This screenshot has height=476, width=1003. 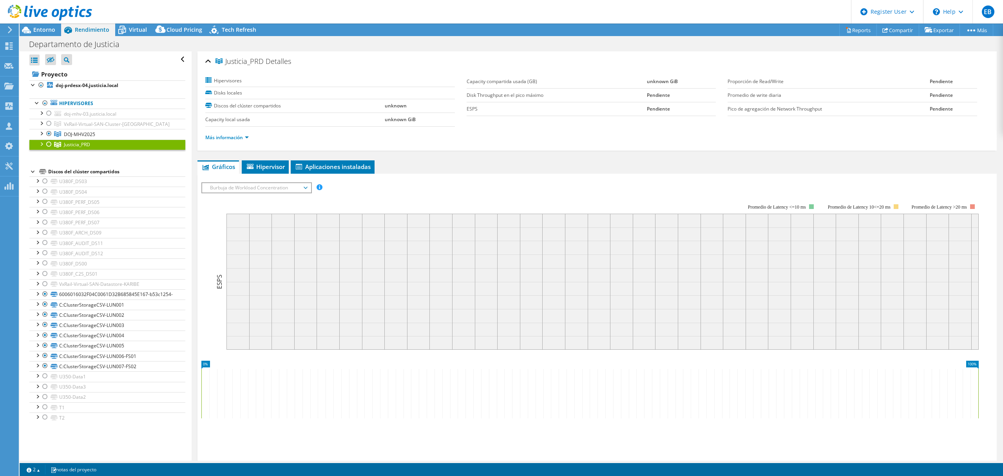 What do you see at coordinates (107, 192) in the screenshot?
I see `a: U380F_DS04` at bounding box center [107, 192].